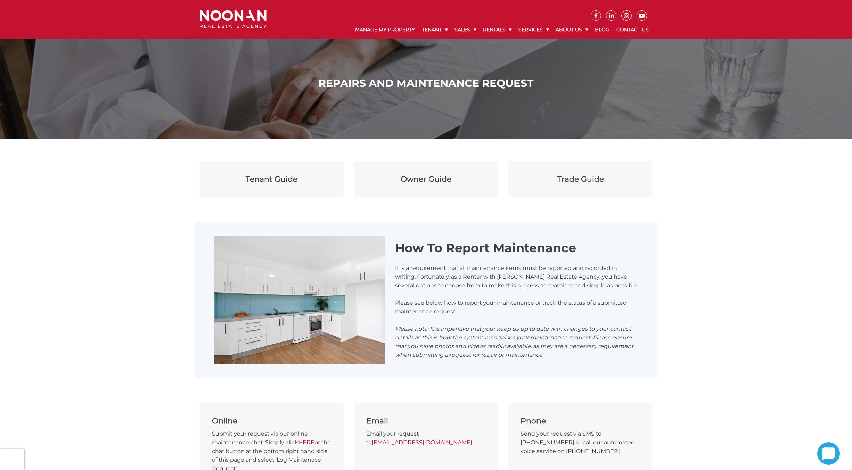 The width and height of the screenshot is (852, 470). Describe the element at coordinates (435, 30) in the screenshot. I see `a: Tenant` at that location.